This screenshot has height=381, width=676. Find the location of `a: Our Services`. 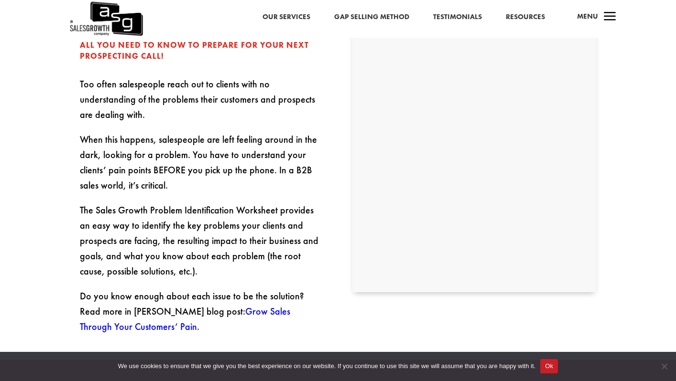

a: Our Services is located at coordinates (286, 17).